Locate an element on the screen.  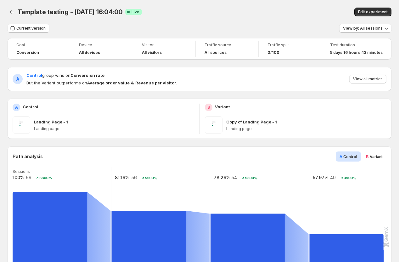
text: Sessions is located at coordinates (21, 171).